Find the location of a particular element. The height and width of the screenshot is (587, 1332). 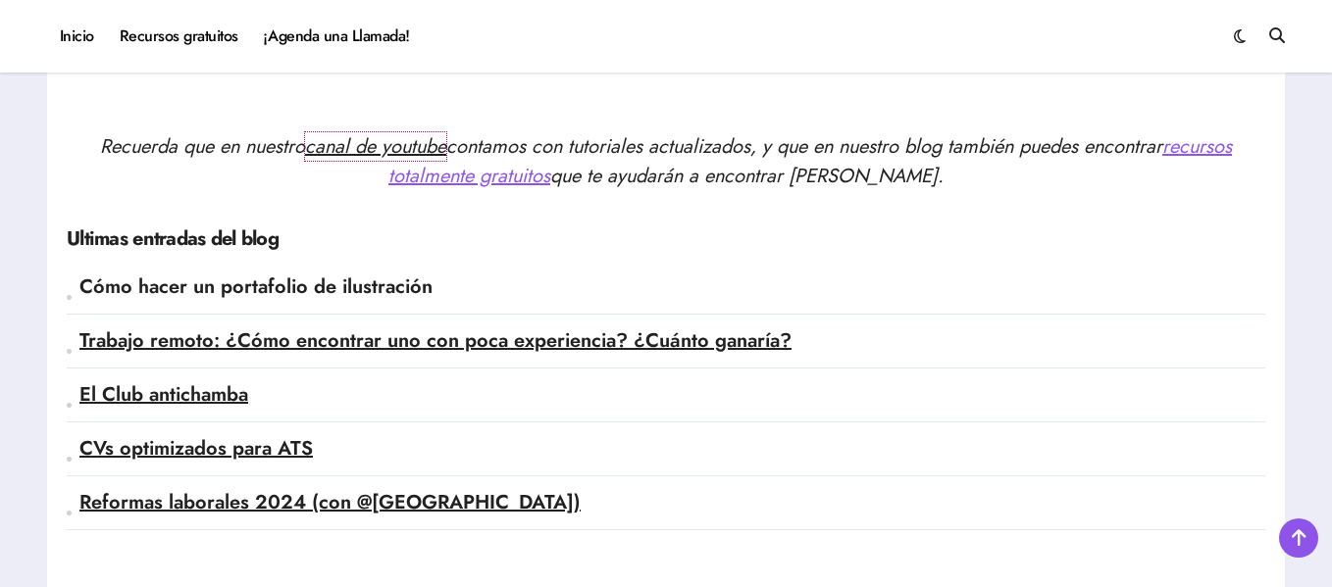

a: CVs optimizados para ATS is located at coordinates (196, 448).